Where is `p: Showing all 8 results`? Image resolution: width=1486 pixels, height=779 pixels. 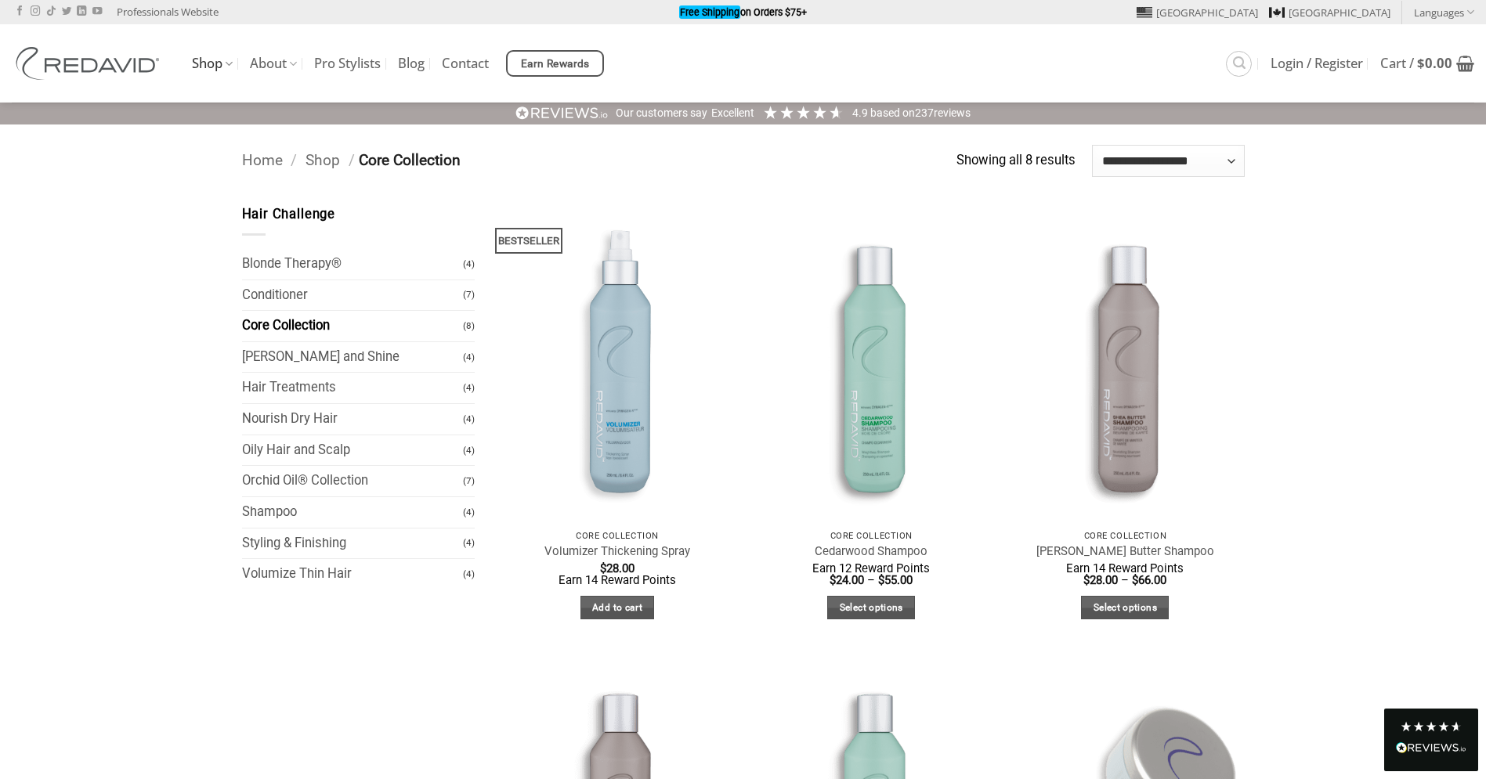 p: Showing all 8 results is located at coordinates (1016, 161).